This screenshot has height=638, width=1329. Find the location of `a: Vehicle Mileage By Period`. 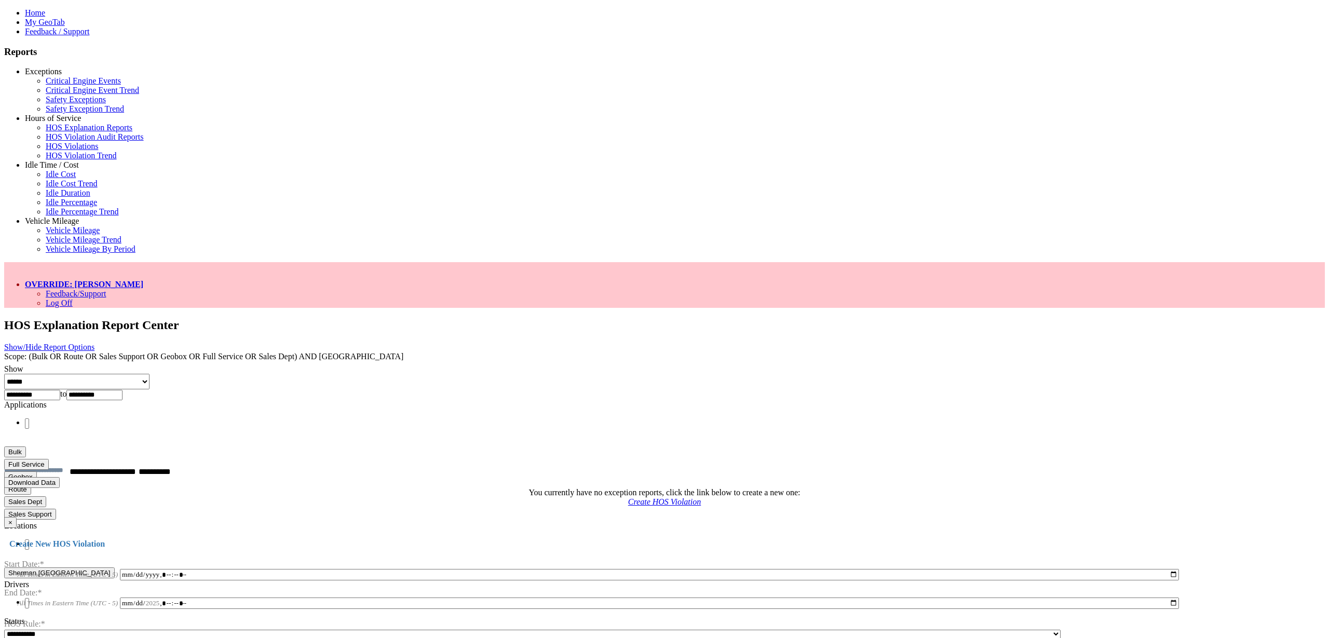

a: Vehicle Mileage By Period is located at coordinates (90, 249).